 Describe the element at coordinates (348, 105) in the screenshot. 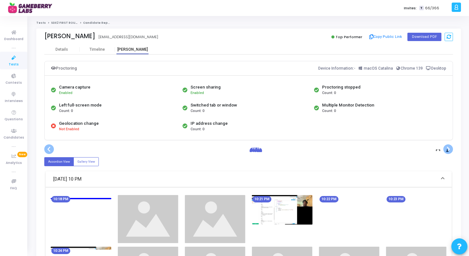

I see `div: Multiple Monitor Detection` at that location.